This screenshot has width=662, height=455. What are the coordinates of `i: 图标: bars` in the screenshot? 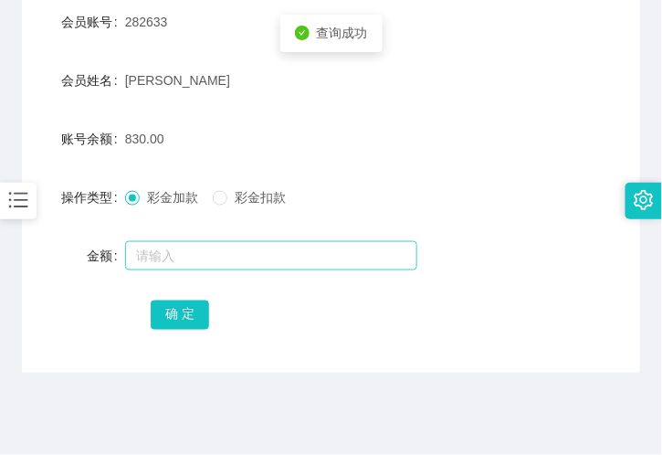 It's located at (18, 200).